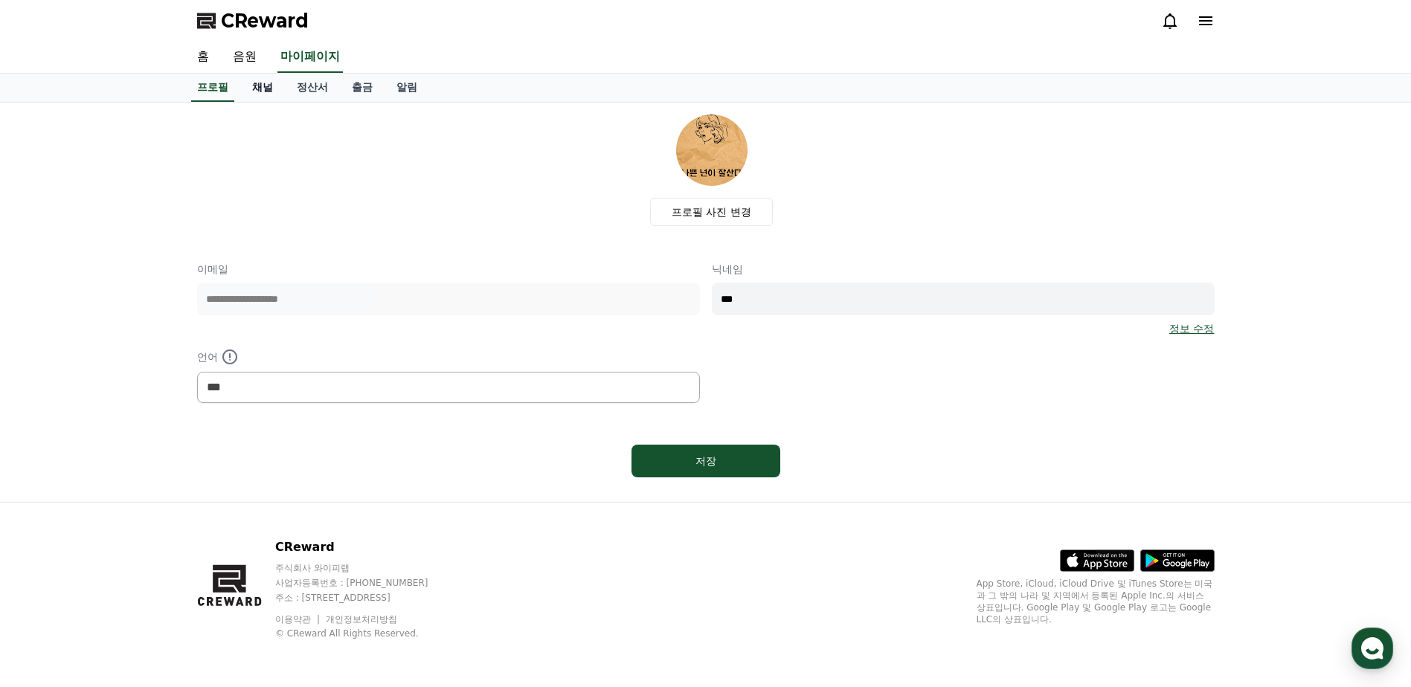  What do you see at coordinates (253, 21) in the screenshot?
I see `a: CReward` at bounding box center [253, 21].